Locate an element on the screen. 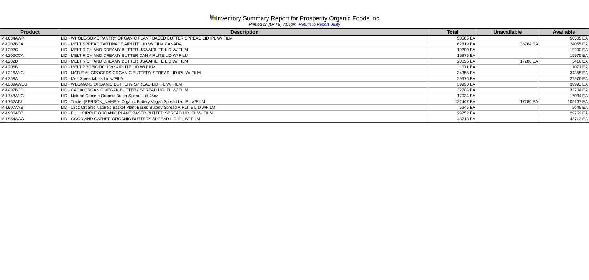 The height and width of the screenshot is (280, 589). td: 105167 EA is located at coordinates (565, 102).